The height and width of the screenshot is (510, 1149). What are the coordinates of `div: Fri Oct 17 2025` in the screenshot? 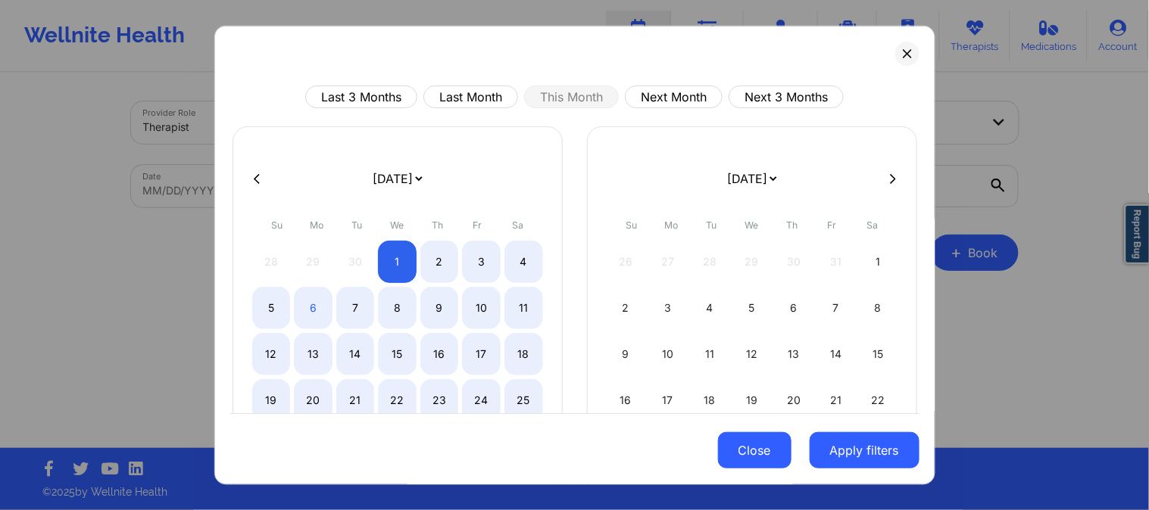 It's located at (481, 354).